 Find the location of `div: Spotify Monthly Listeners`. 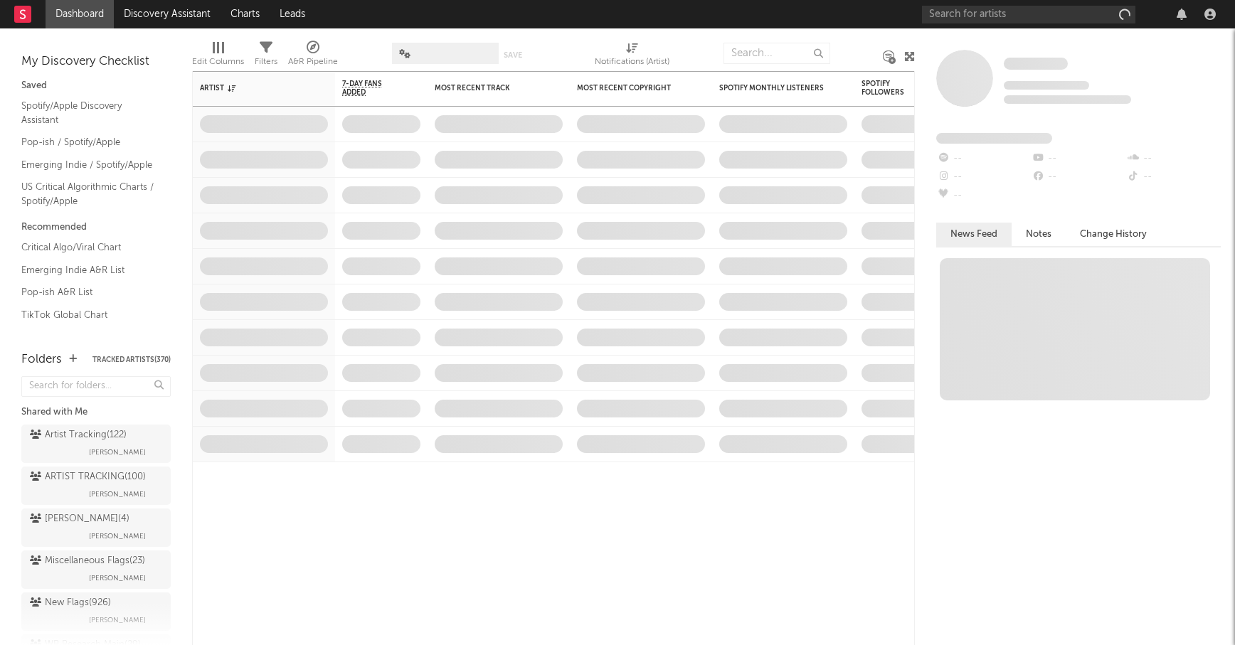

div: Spotify Monthly Listeners is located at coordinates (772, 88).